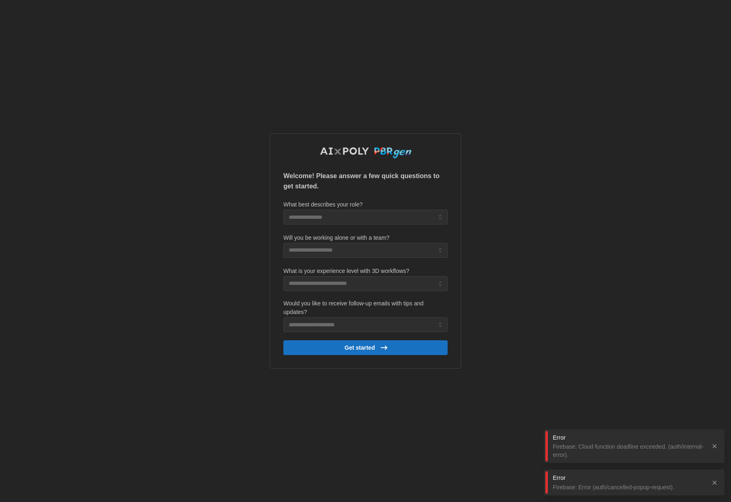 Image resolution: width=731 pixels, height=502 pixels. Describe the element at coordinates (346, 271) in the screenshot. I see `label: What is your experience level with 3D workflows?` at that location.